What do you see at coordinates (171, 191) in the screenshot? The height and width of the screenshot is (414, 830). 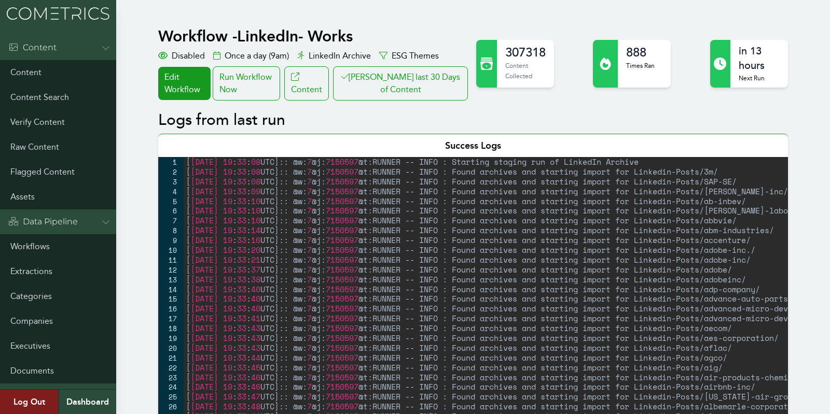 I see `div: 4` at bounding box center [171, 191].